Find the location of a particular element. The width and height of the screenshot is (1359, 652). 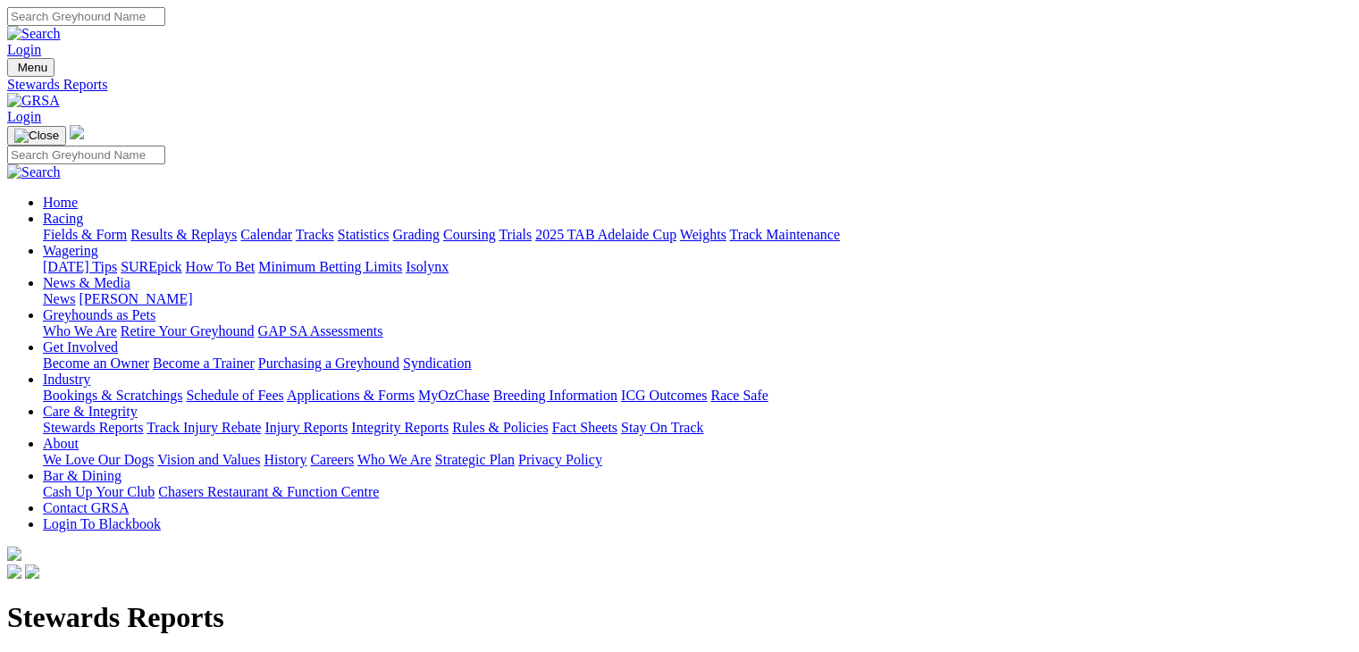

a: Cash Up Your Club is located at coordinates (98, 491).